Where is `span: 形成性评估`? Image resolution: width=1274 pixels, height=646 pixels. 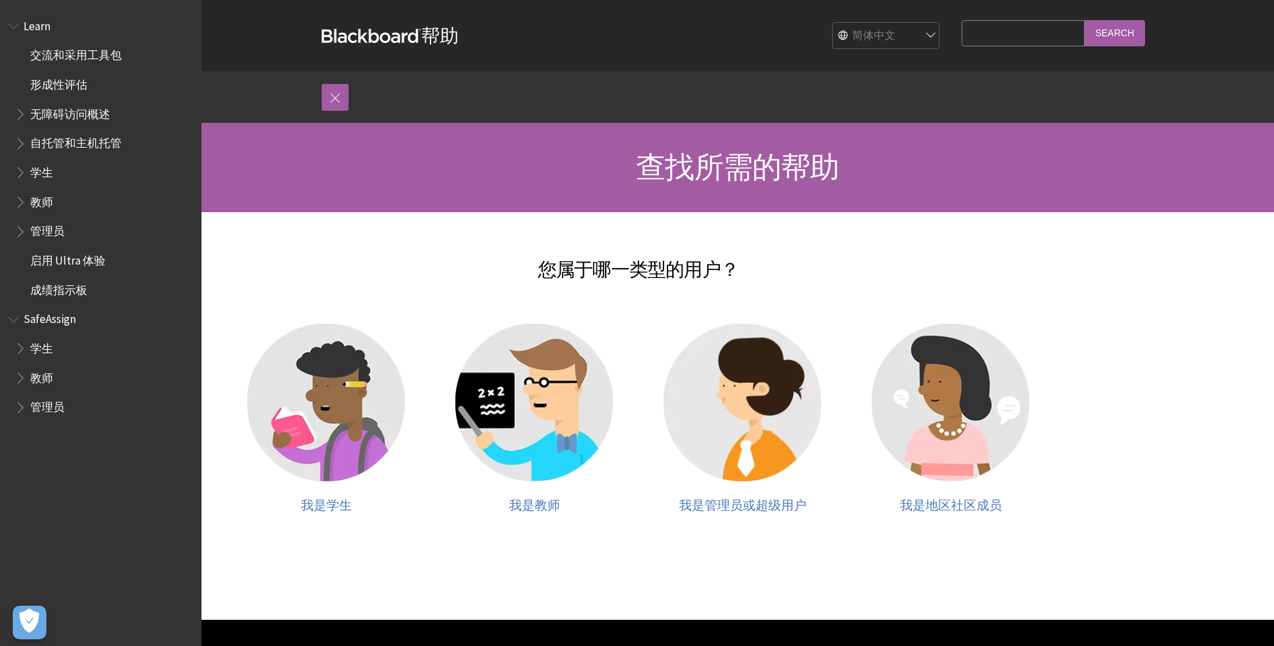 span: 形成性评估 is located at coordinates (58, 82).